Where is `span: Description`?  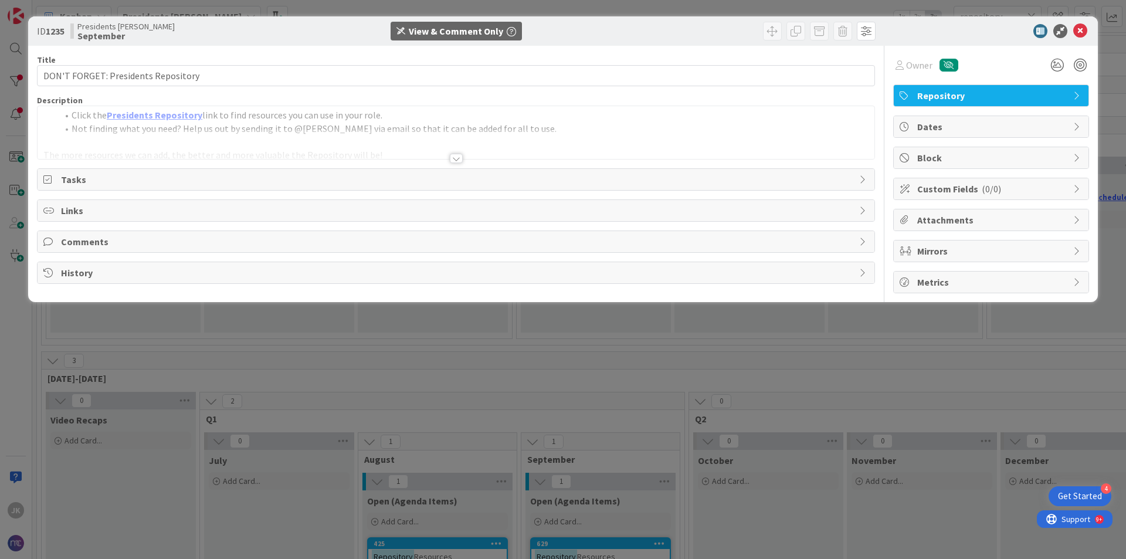 span: Description is located at coordinates (60, 100).